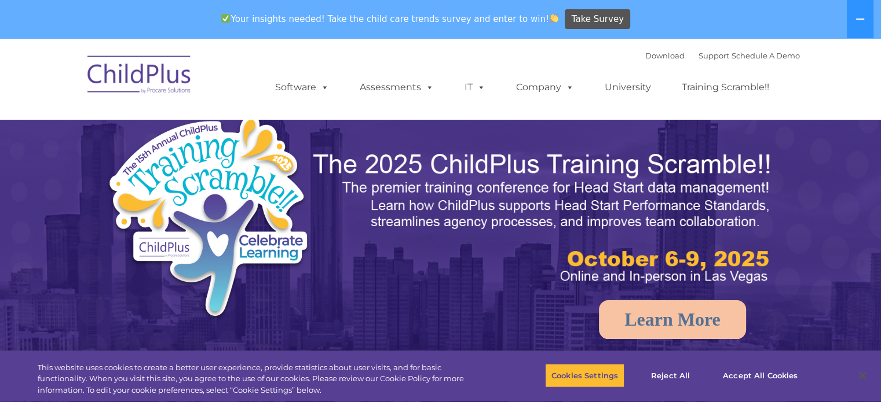 The width and height of the screenshot is (881, 402). What do you see at coordinates (475, 87) in the screenshot?
I see `a: IT` at bounding box center [475, 87].